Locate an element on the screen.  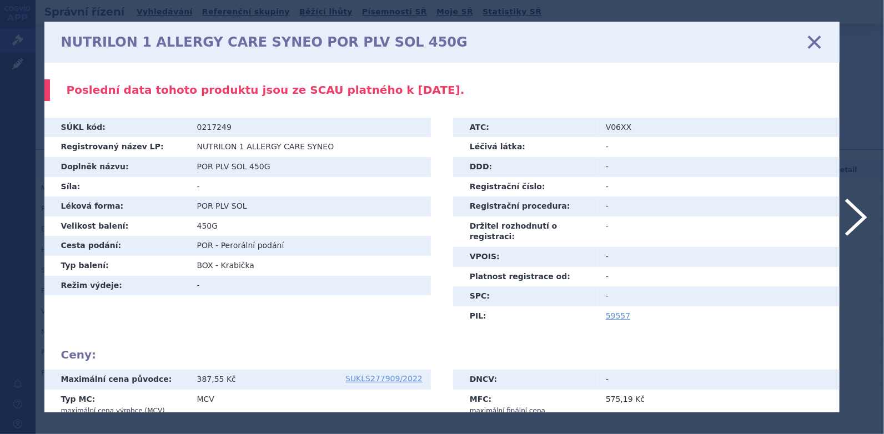
a: SUKLS277909/2022 is located at coordinates (383, 378).